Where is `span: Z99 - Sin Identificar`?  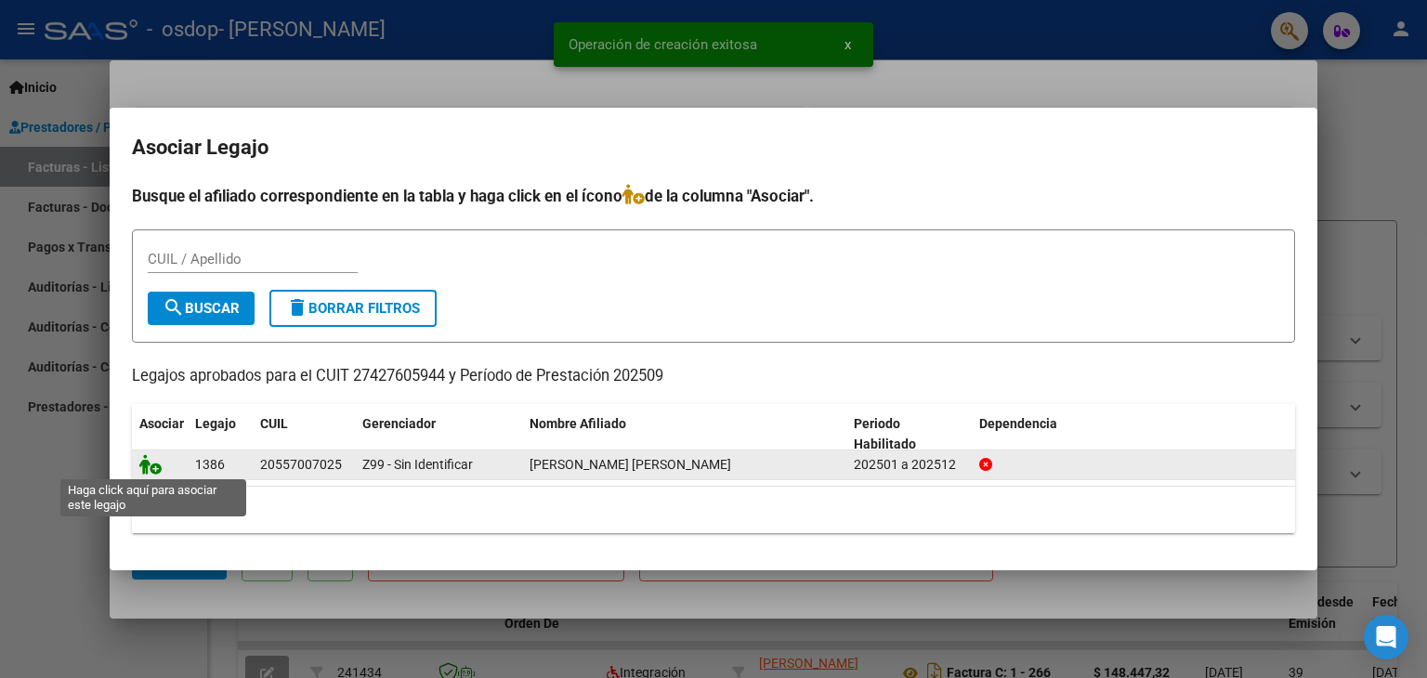 span: Z99 - Sin Identificar is located at coordinates (417, 465).